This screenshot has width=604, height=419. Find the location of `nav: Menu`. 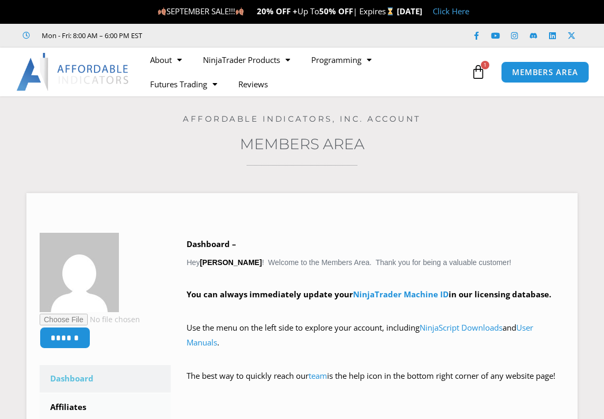

nav: Menu is located at coordinates (304, 72).